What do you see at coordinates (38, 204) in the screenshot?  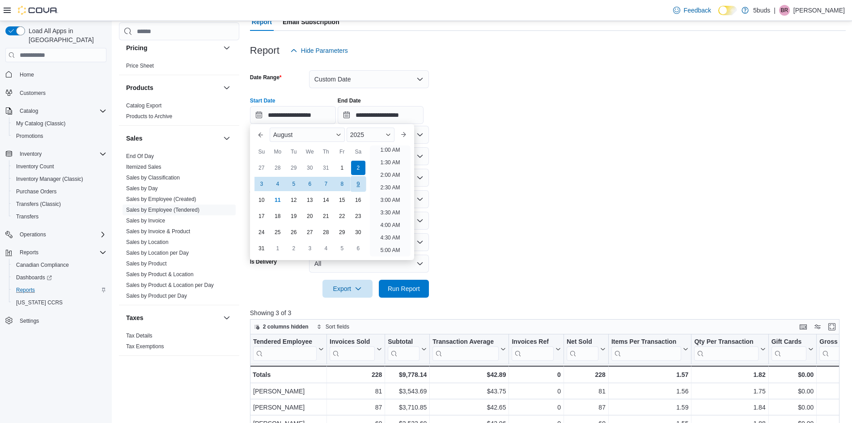 I see `span: Transfers (Classic)` at bounding box center [38, 204].